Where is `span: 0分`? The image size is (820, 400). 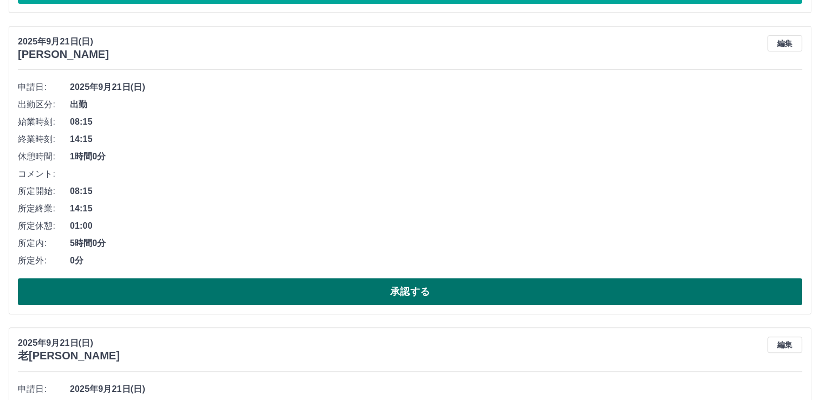
span: 0分 is located at coordinates (435, 261).